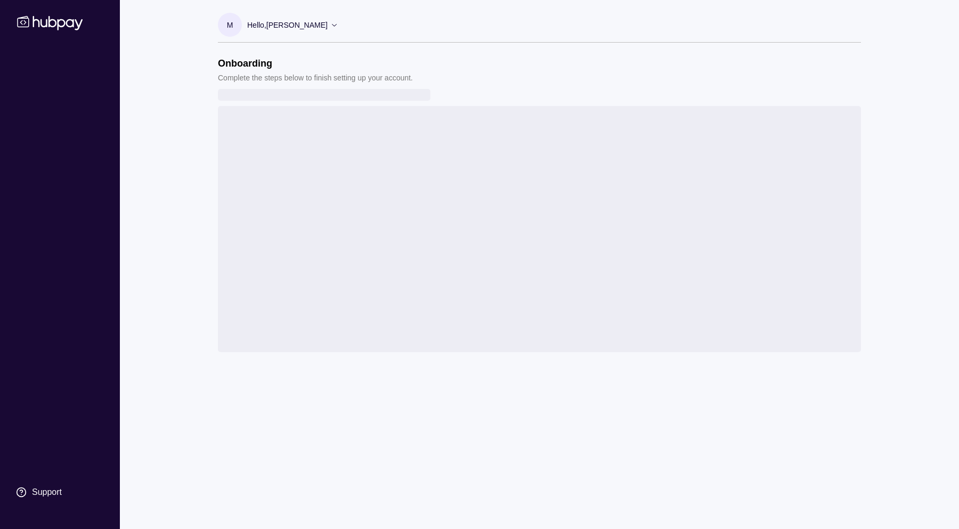 This screenshot has width=959, height=529. I want to click on p: M, so click(230, 25).